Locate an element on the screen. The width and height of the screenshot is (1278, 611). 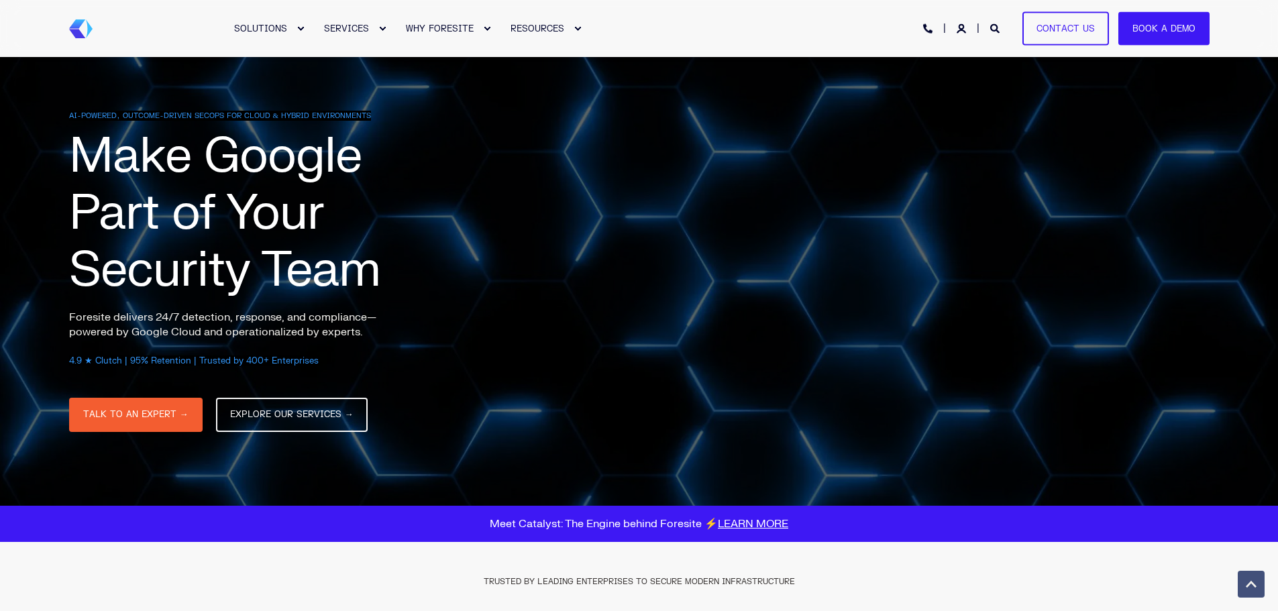
a: Open Search is located at coordinates (997, 28).